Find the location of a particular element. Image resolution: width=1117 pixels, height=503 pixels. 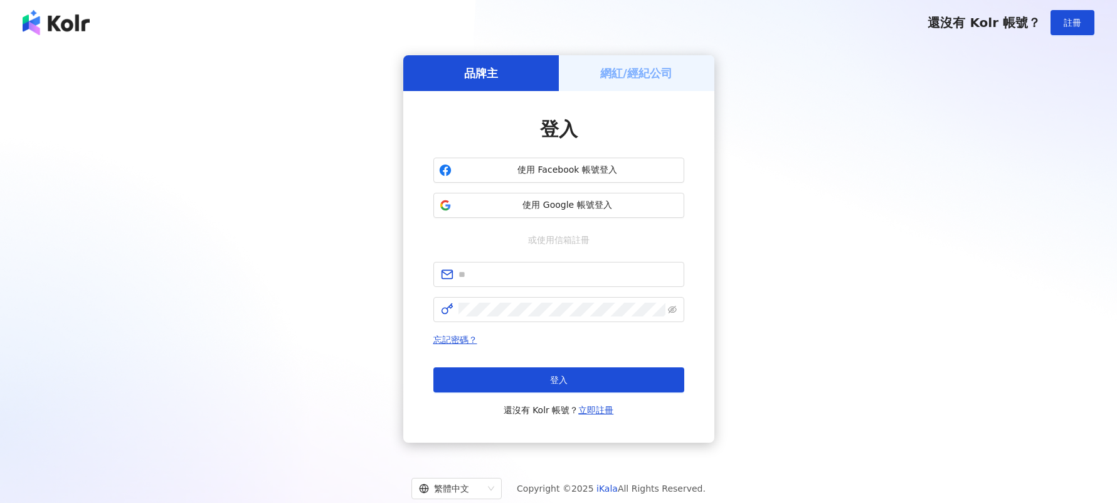

img: logo is located at coordinates (56, 23).